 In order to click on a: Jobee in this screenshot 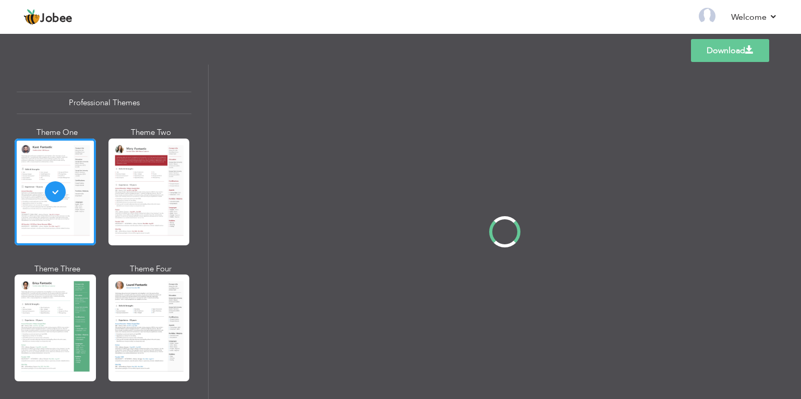, I will do `click(48, 17)`.